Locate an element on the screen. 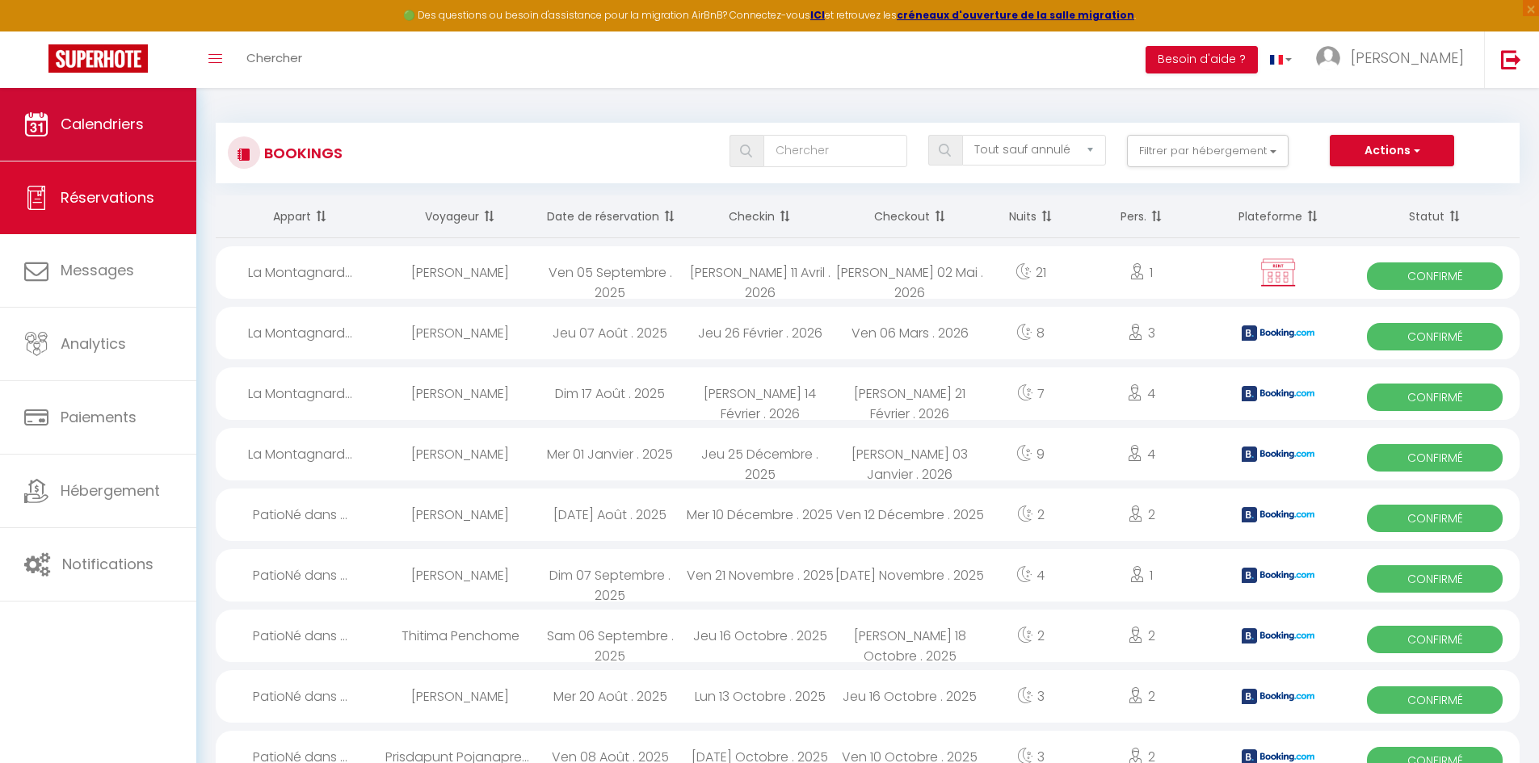  button: Actions is located at coordinates (1392, 151).